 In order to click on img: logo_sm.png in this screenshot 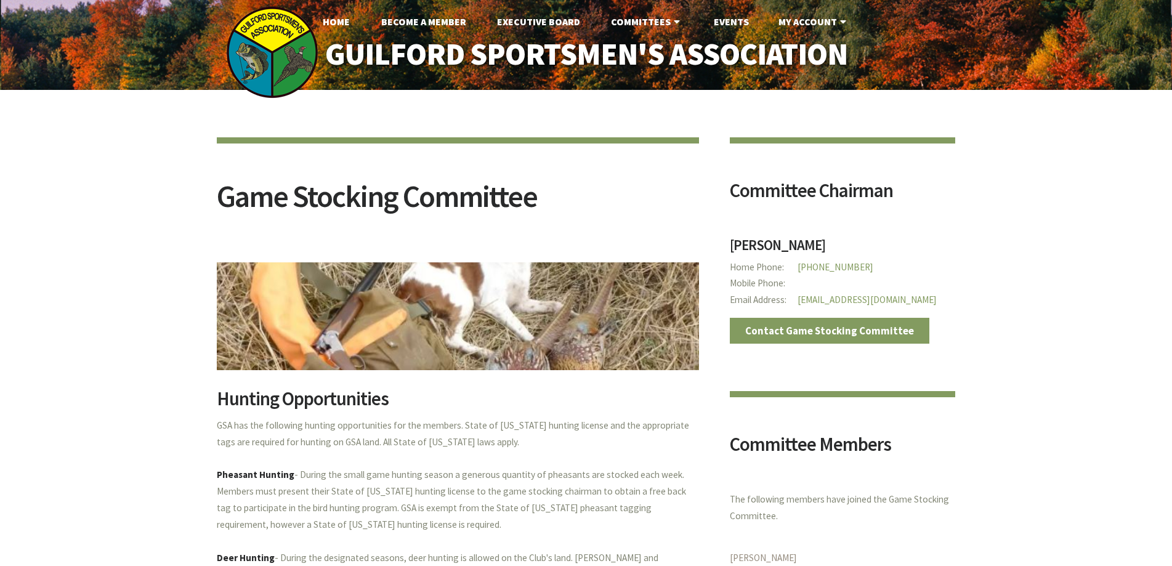, I will do `click(272, 52)`.